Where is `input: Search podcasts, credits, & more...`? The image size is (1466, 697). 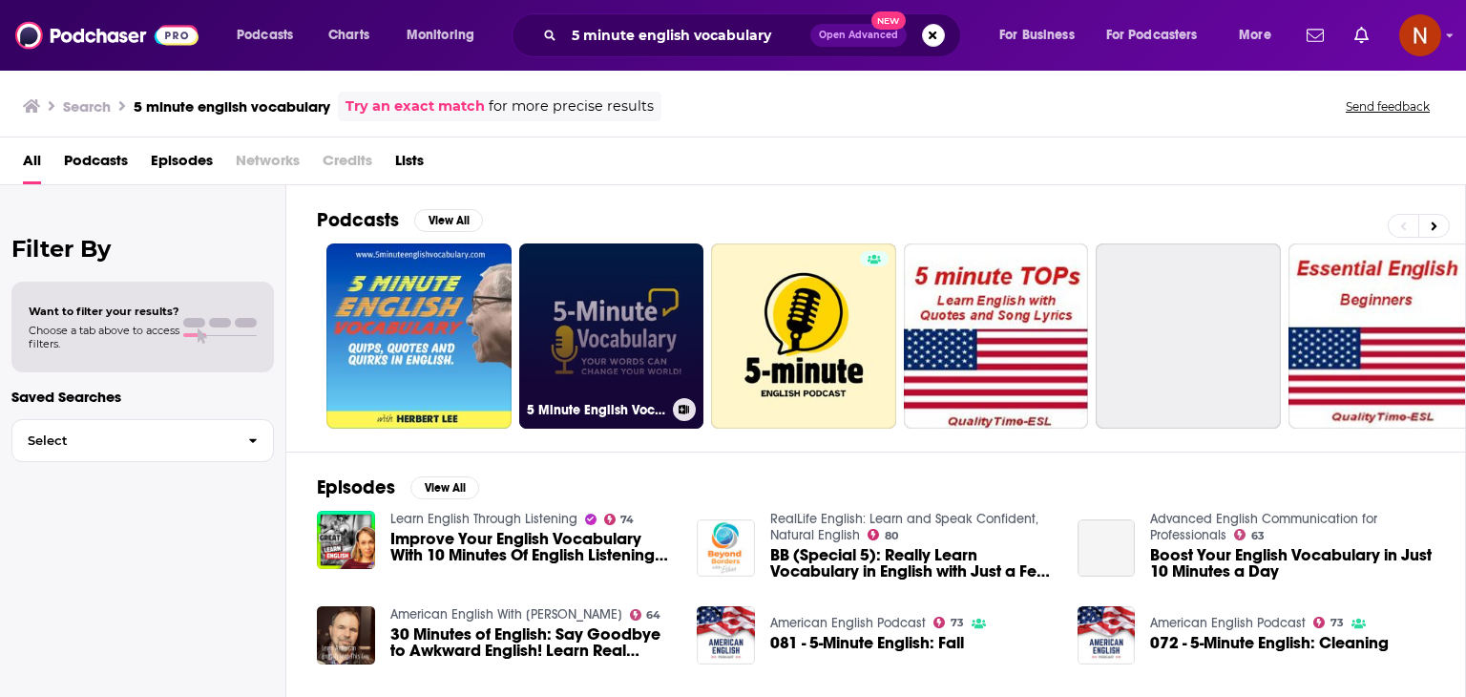 input: Search podcasts, credits, & more... is located at coordinates (687, 35).